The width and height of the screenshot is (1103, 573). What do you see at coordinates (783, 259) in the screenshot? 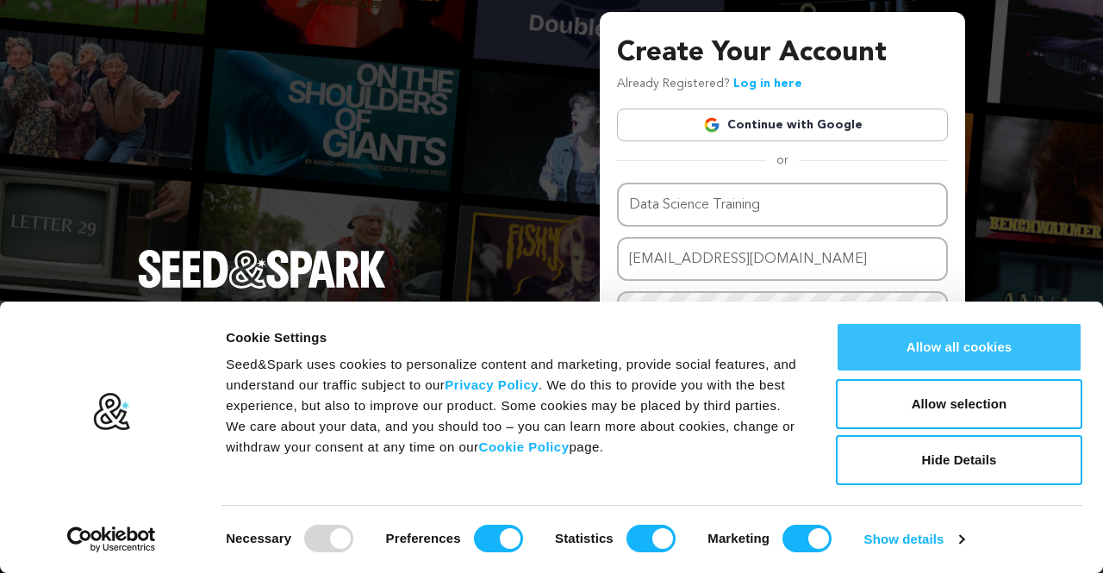
I see `input: Email address` at bounding box center [783, 259].